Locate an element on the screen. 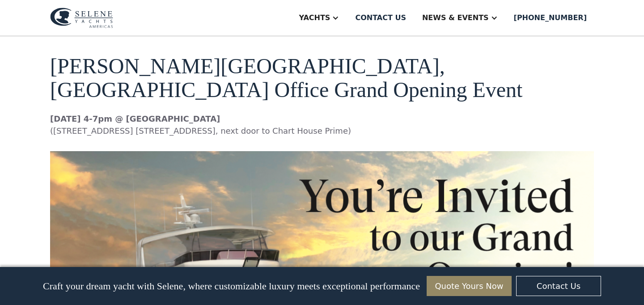 Image resolution: width=644 pixels, height=305 pixels. img: logo is located at coordinates (81, 18).